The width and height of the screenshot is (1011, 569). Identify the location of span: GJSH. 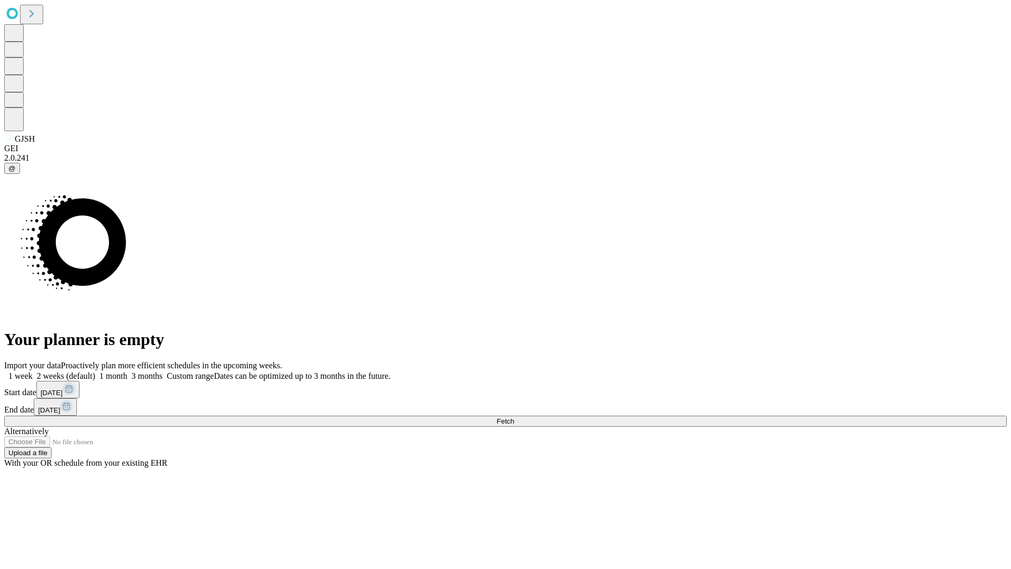
(25, 139).